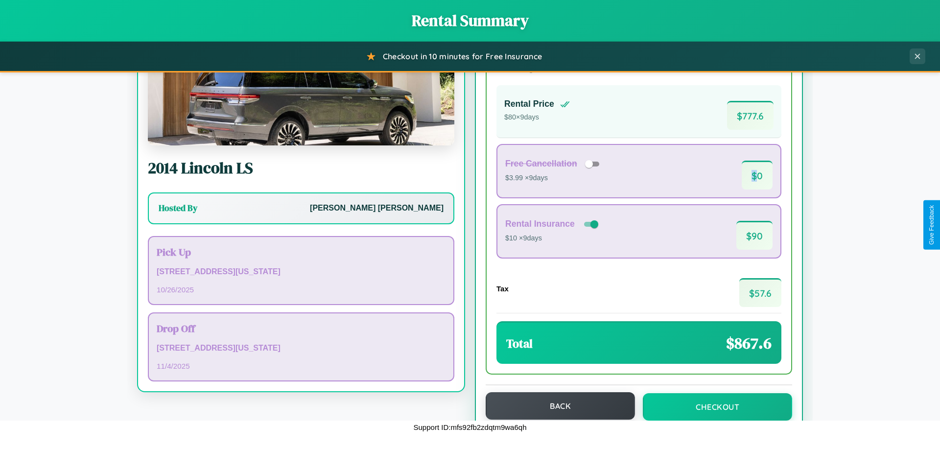 This screenshot has height=450, width=940. I want to click on p: 10 / 26 / 2025, so click(301, 289).